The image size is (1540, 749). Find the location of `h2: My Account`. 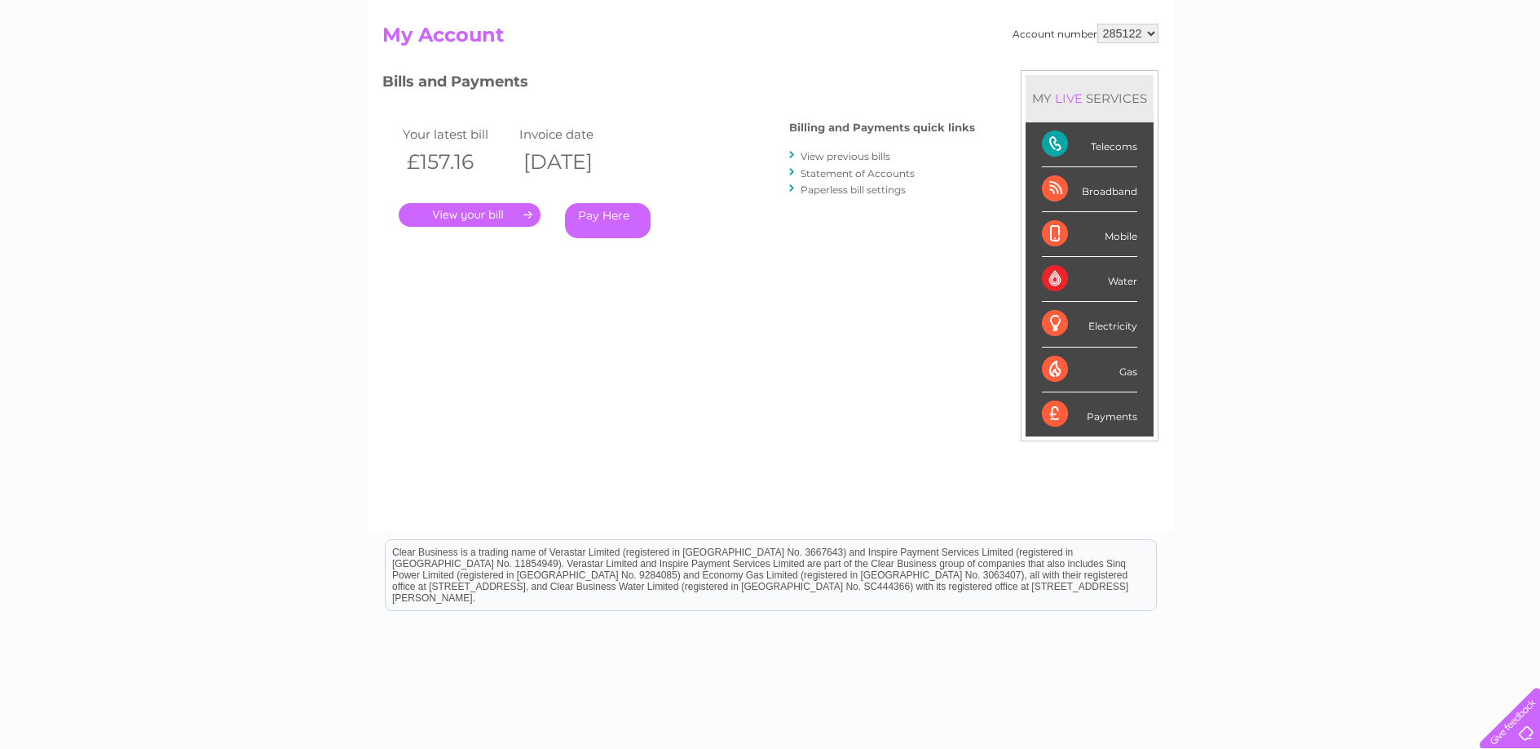

h2: My Account is located at coordinates (771, 39).